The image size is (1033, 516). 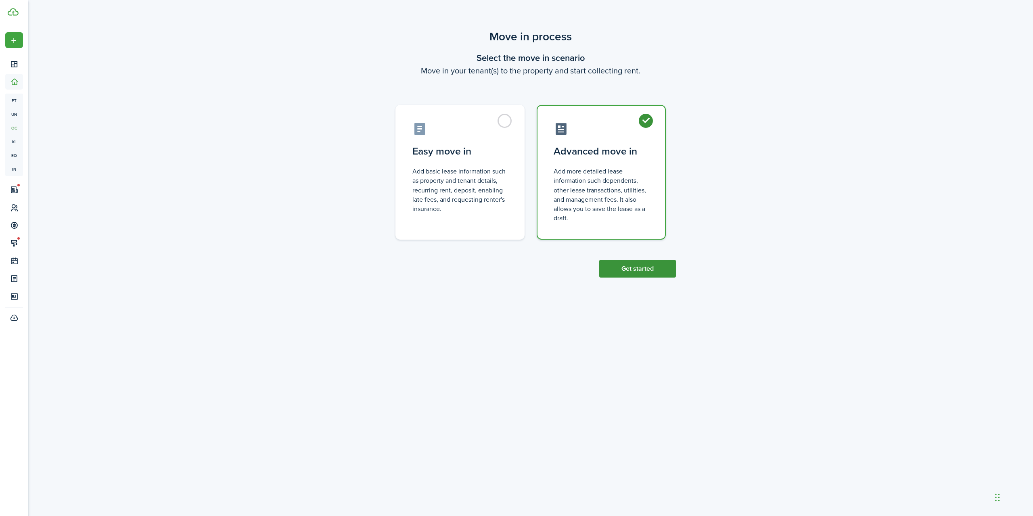 What do you see at coordinates (460, 151) in the screenshot?
I see `control-radio-card-title: Easy move in` at bounding box center [460, 151].